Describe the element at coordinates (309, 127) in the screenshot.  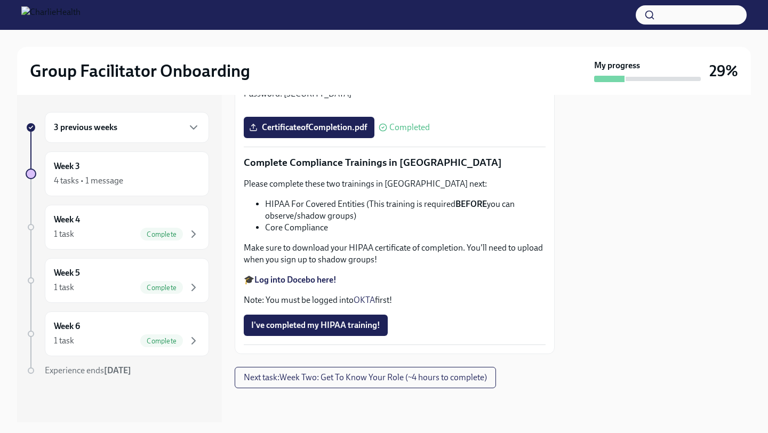
I see `span: CertificateofCompletion.pdf` at that location.